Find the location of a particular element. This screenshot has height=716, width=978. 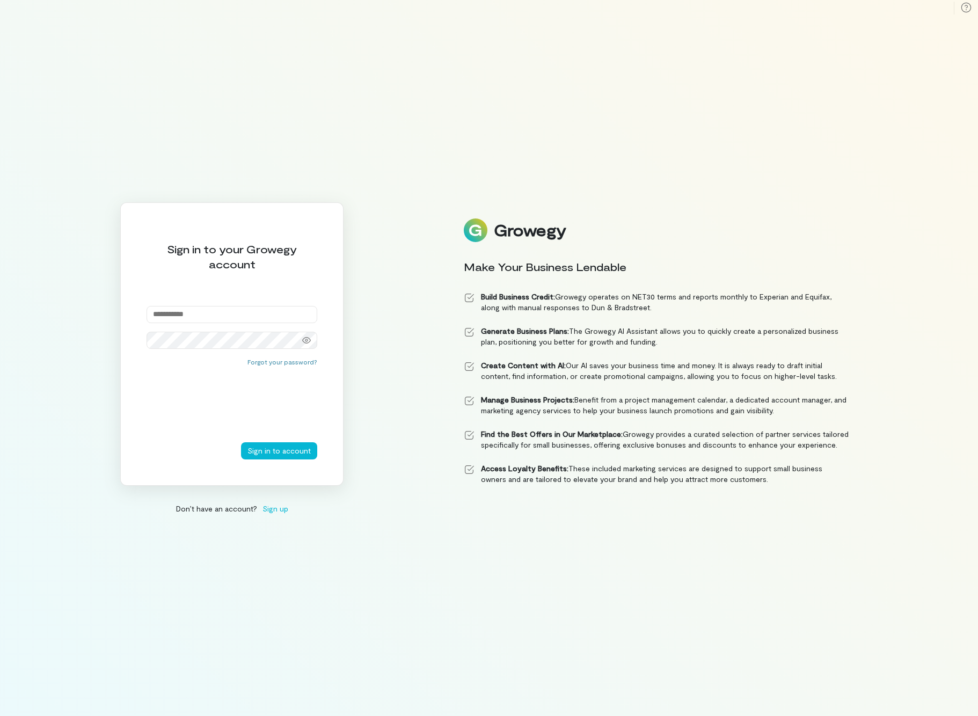

strong: Find the Best Offers in Our Marketplace: is located at coordinates (552, 434).